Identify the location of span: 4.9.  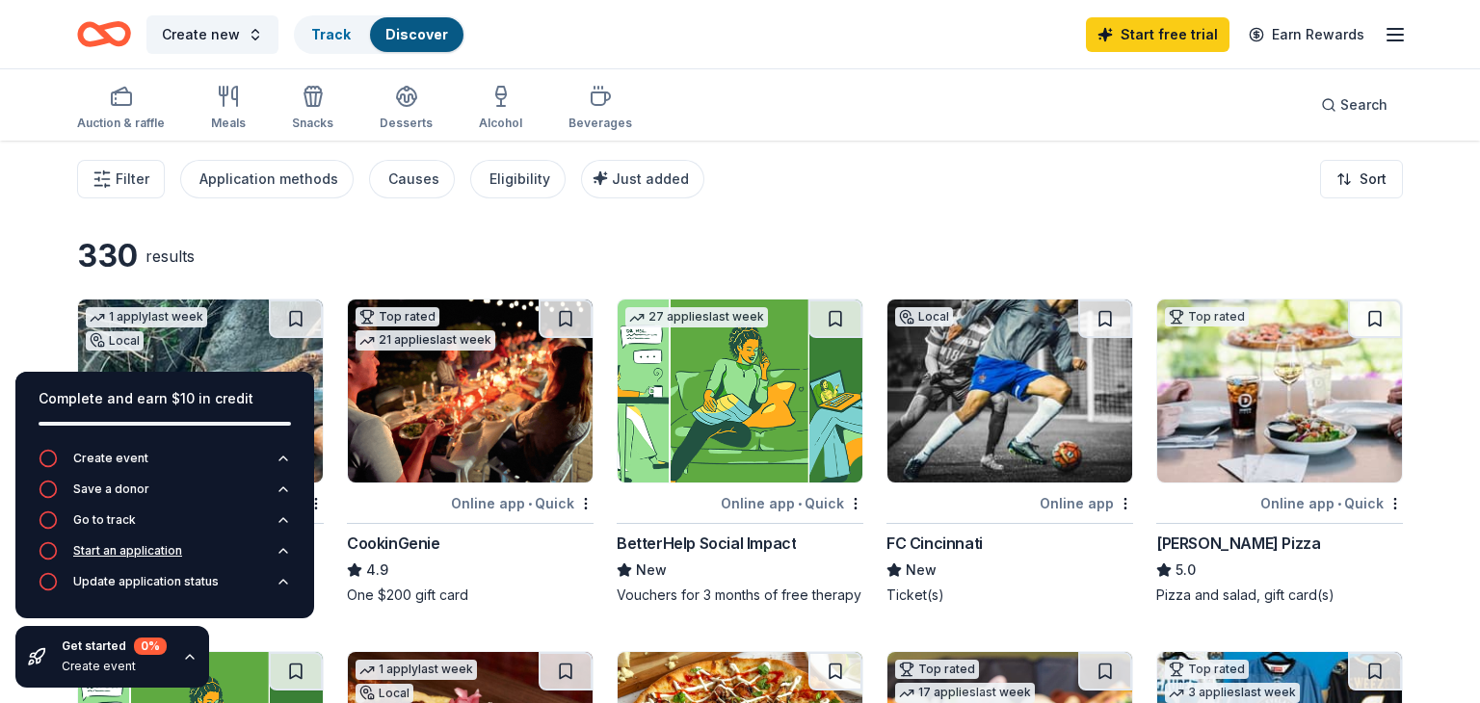
(377, 570).